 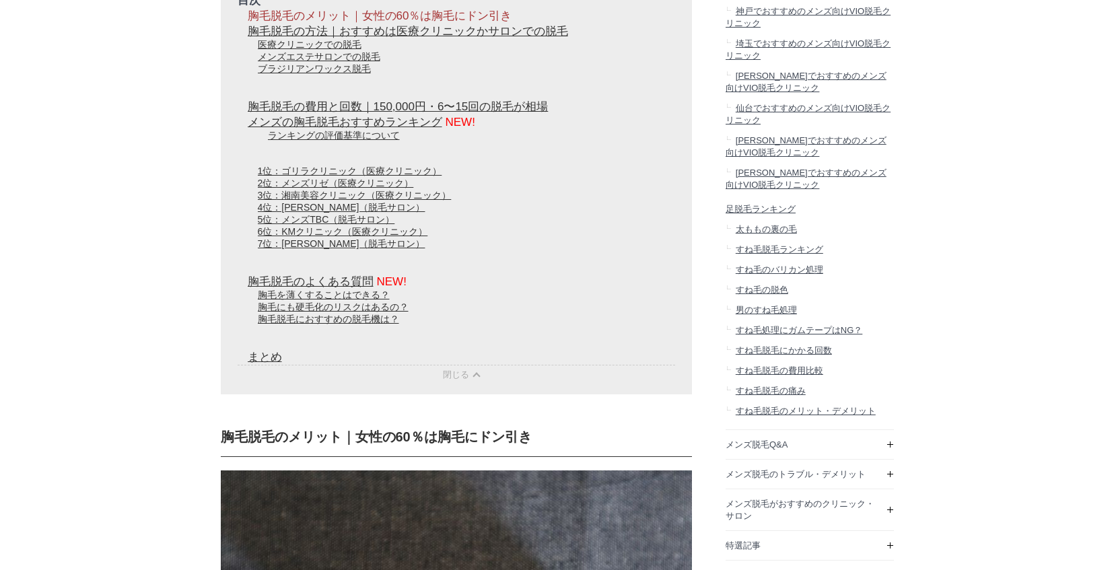 I want to click on a: メンズエステサロンでの脱毛, so click(x=319, y=57).